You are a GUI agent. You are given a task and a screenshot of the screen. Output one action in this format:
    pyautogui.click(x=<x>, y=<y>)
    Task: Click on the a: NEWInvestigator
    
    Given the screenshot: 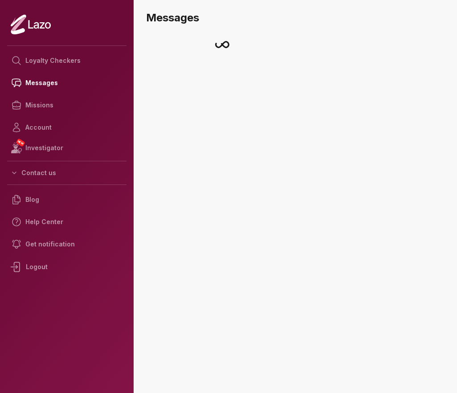 What is the action you would take?
    pyautogui.click(x=67, y=148)
    